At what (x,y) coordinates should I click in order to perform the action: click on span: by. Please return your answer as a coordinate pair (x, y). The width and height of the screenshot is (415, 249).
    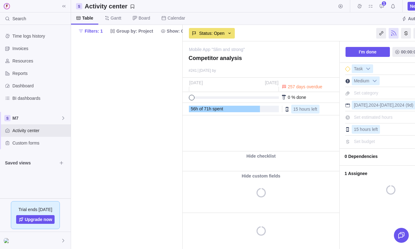
    Looking at the image, I should click on (214, 70).